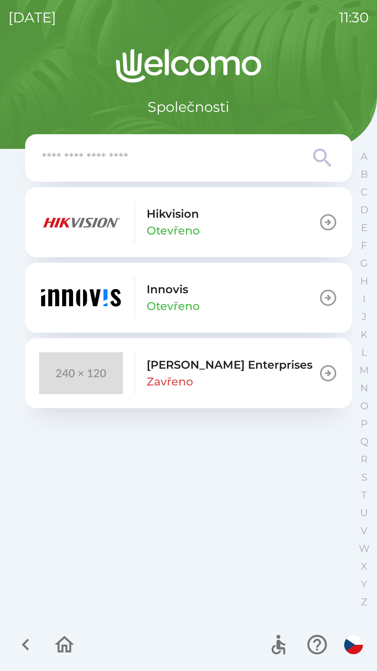 The width and height of the screenshot is (377, 671). I want to click on button: B, so click(364, 174).